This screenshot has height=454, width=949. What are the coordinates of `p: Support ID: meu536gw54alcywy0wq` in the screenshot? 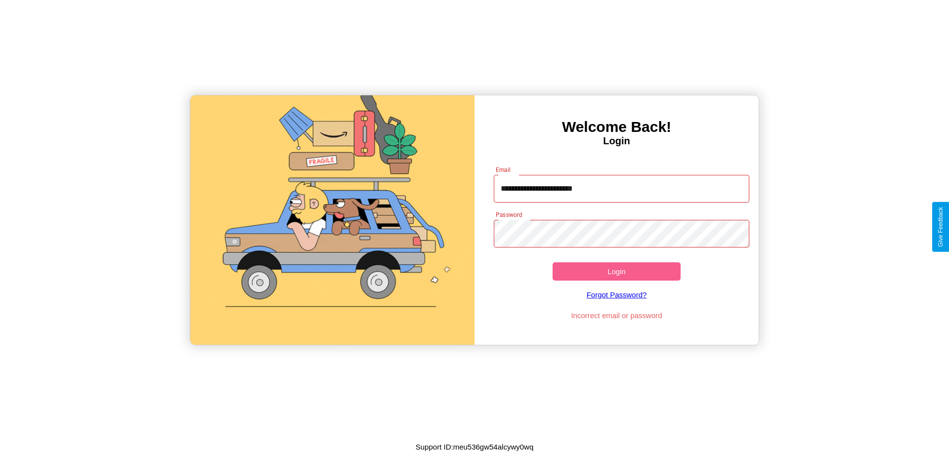 It's located at (475, 447).